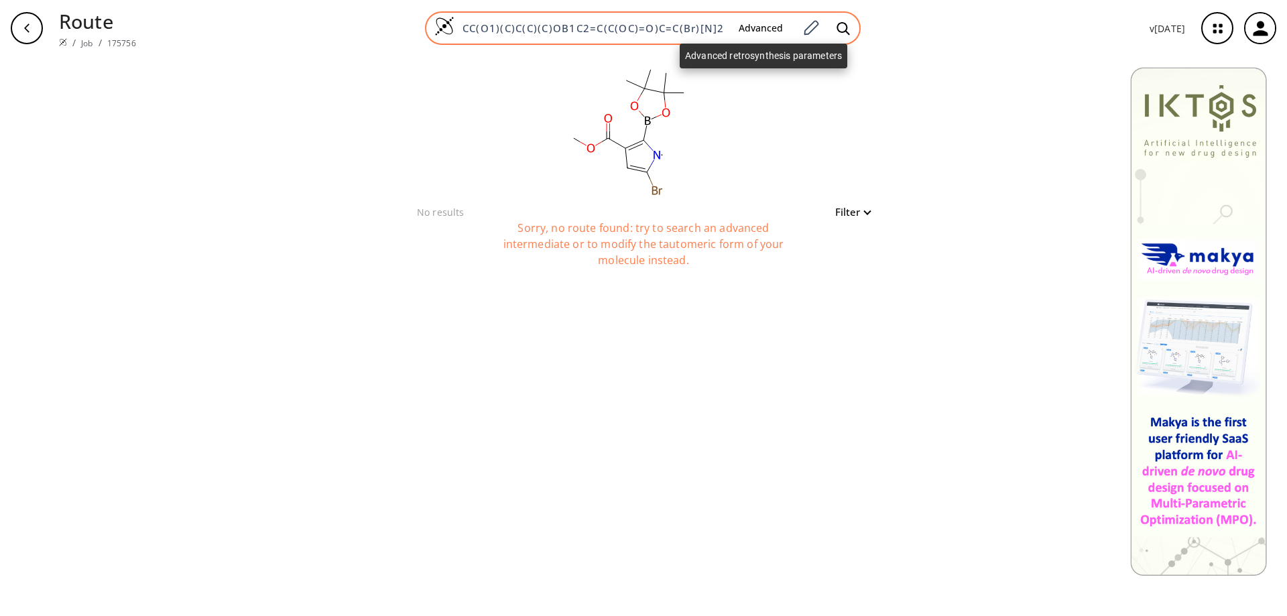 This screenshot has height=616, width=1287. Describe the element at coordinates (444, 26) in the screenshot. I see `img: Logo Spaya` at that location.